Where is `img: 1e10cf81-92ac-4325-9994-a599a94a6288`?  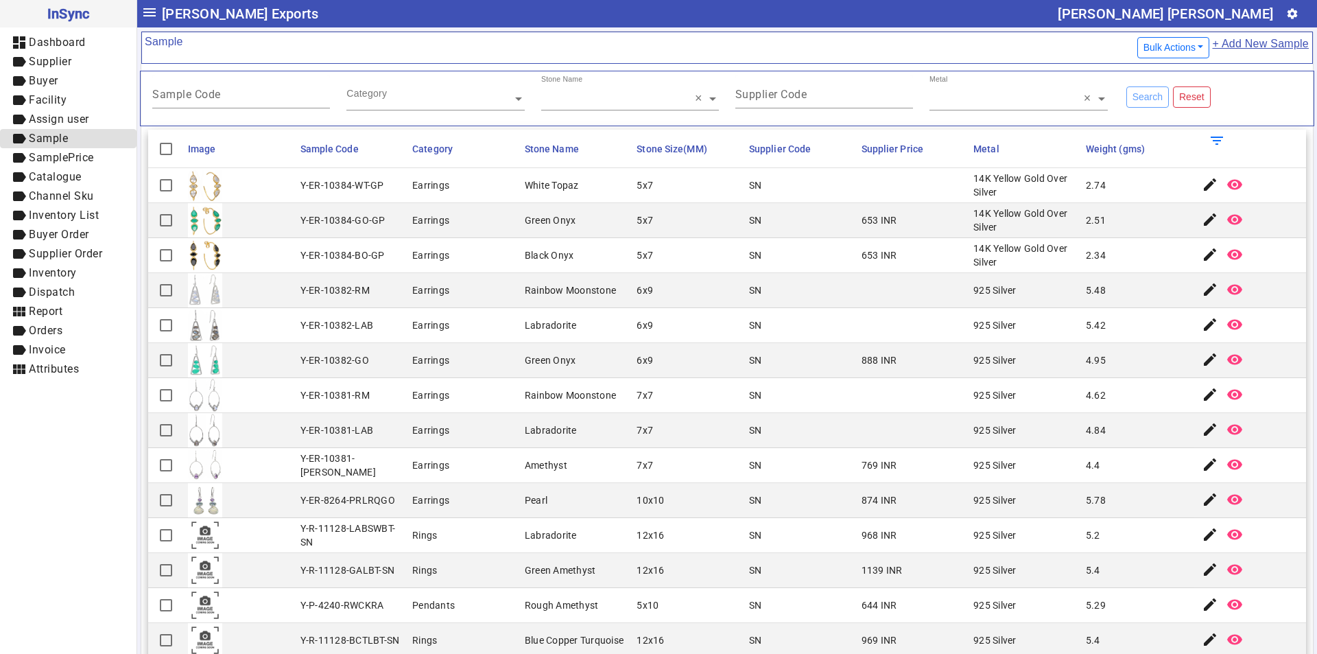
img: 1e10cf81-92ac-4325-9994-a599a94a6288 is located at coordinates (205, 430).